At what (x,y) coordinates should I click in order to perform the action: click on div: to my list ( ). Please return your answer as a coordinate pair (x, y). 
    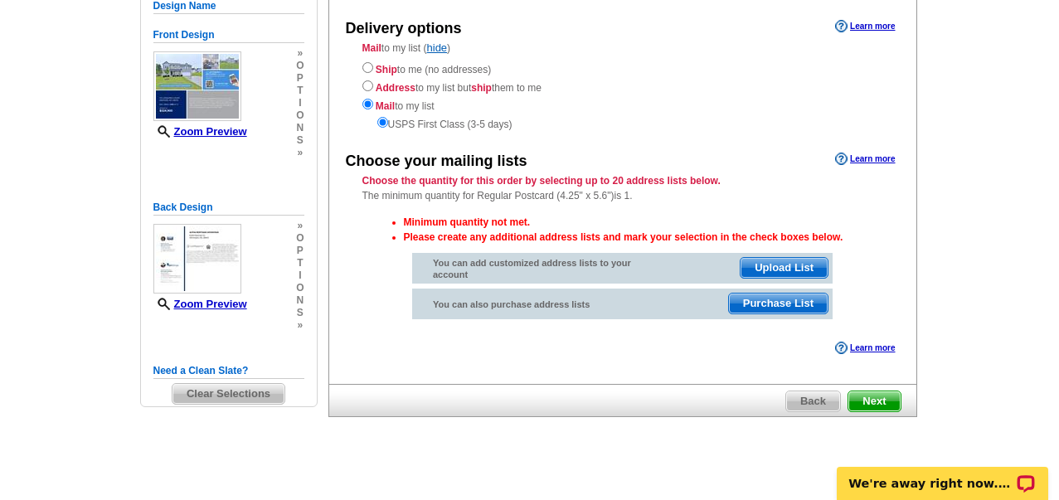
    Looking at the image, I should click on (623, 86).